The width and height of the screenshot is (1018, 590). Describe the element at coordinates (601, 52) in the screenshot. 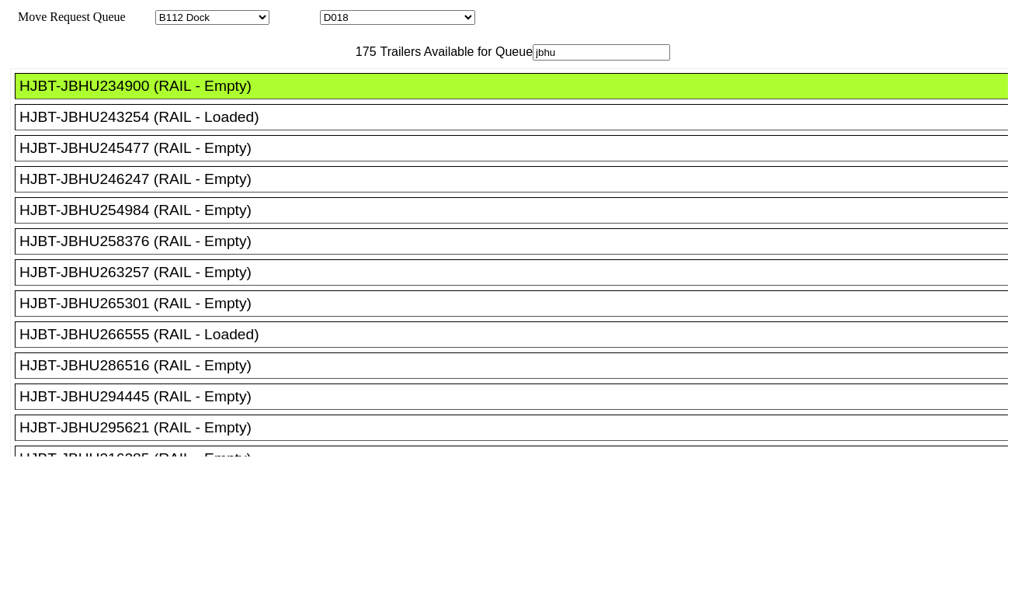

I see `input: Filter Available Trailers` at that location.